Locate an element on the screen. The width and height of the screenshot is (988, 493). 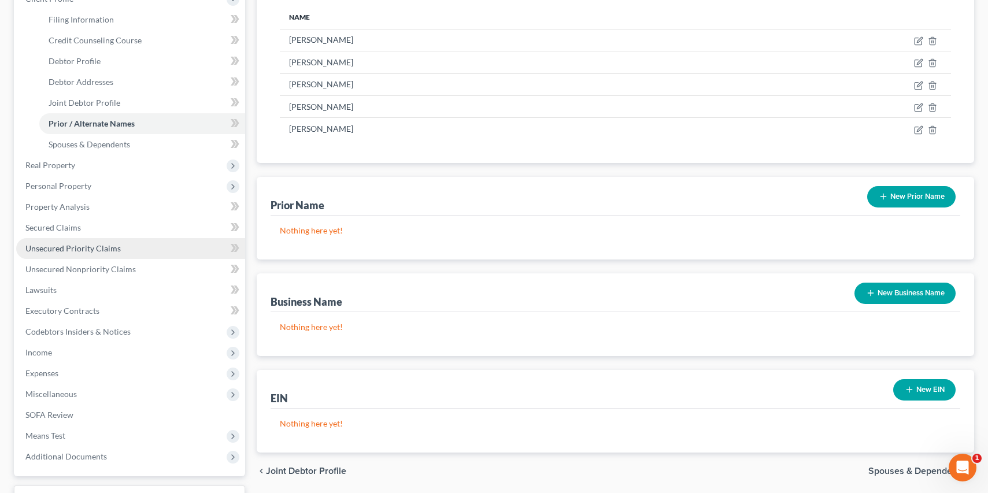
span: Unsecured Nonpriority Claims is located at coordinates (80, 269).